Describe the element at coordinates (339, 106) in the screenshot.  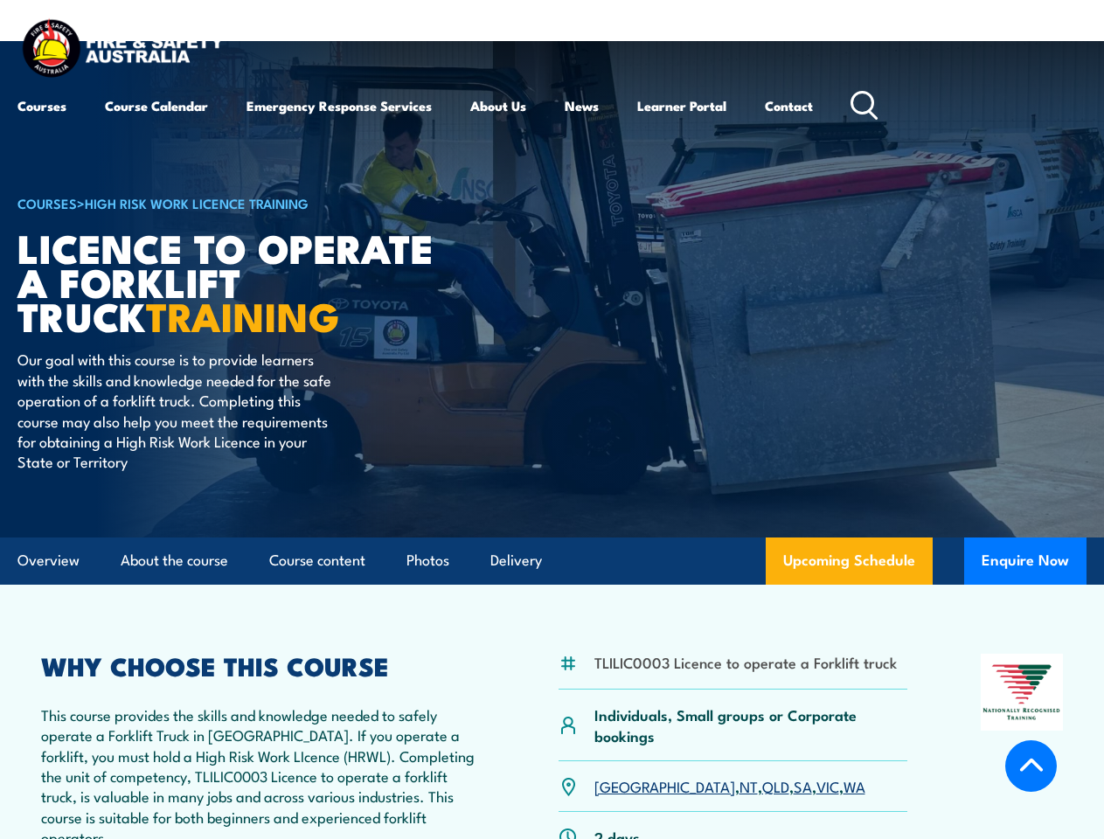
I see `a: Emergency Response Services` at that location.